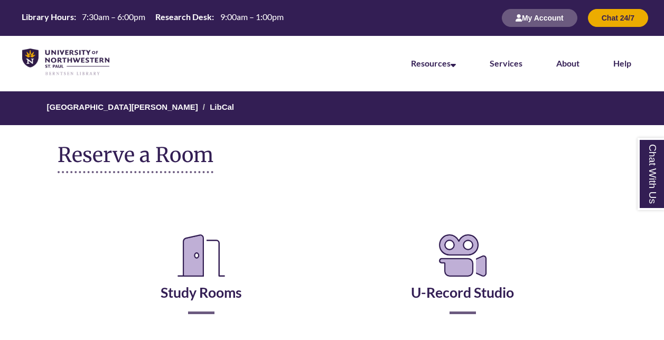 The image size is (664, 340). I want to click on a: My Account, so click(540, 17).